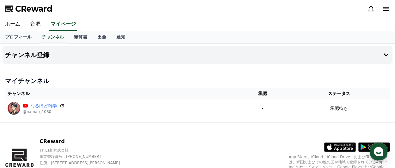 This screenshot has height=168, width=395. Describe the element at coordinates (53, 37) in the screenshot. I see `a: チャンネル` at that location.